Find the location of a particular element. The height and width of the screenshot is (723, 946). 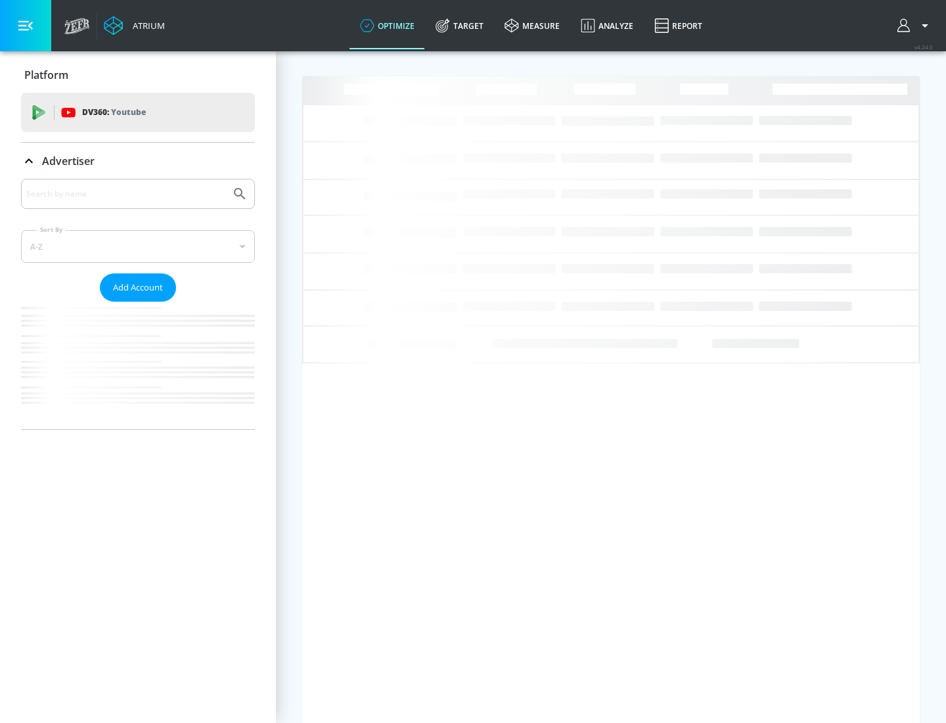

div: Atrium is located at coordinates (146, 26).